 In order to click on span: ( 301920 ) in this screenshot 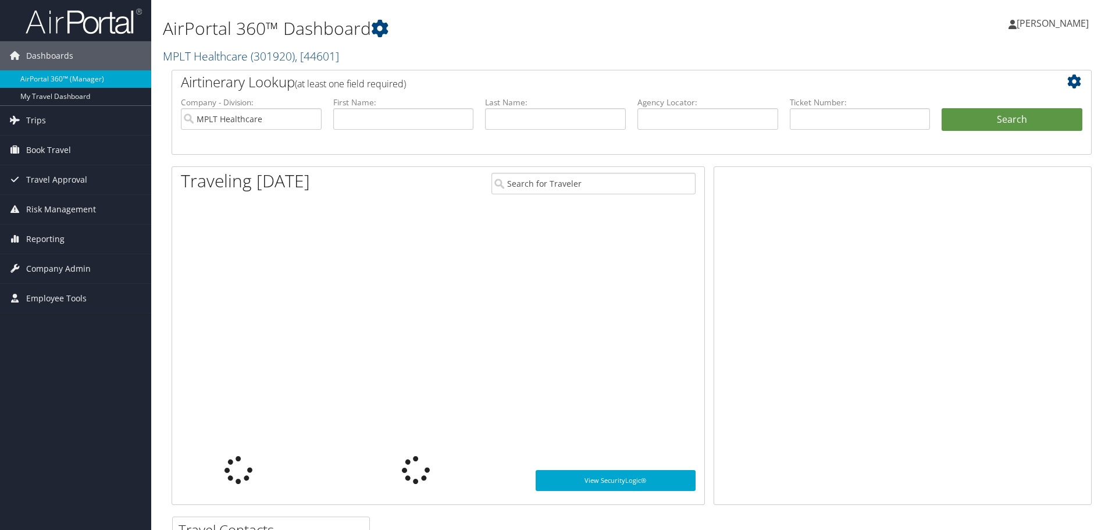, I will do `click(273, 56)`.